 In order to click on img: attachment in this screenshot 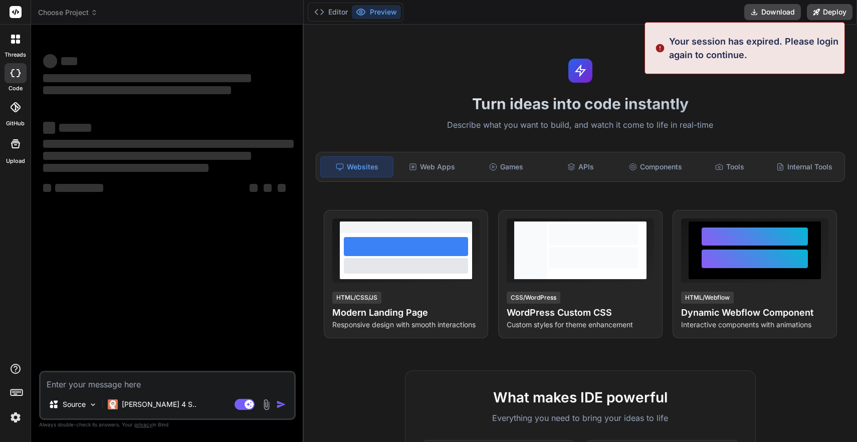, I will do `click(266, 404)`.